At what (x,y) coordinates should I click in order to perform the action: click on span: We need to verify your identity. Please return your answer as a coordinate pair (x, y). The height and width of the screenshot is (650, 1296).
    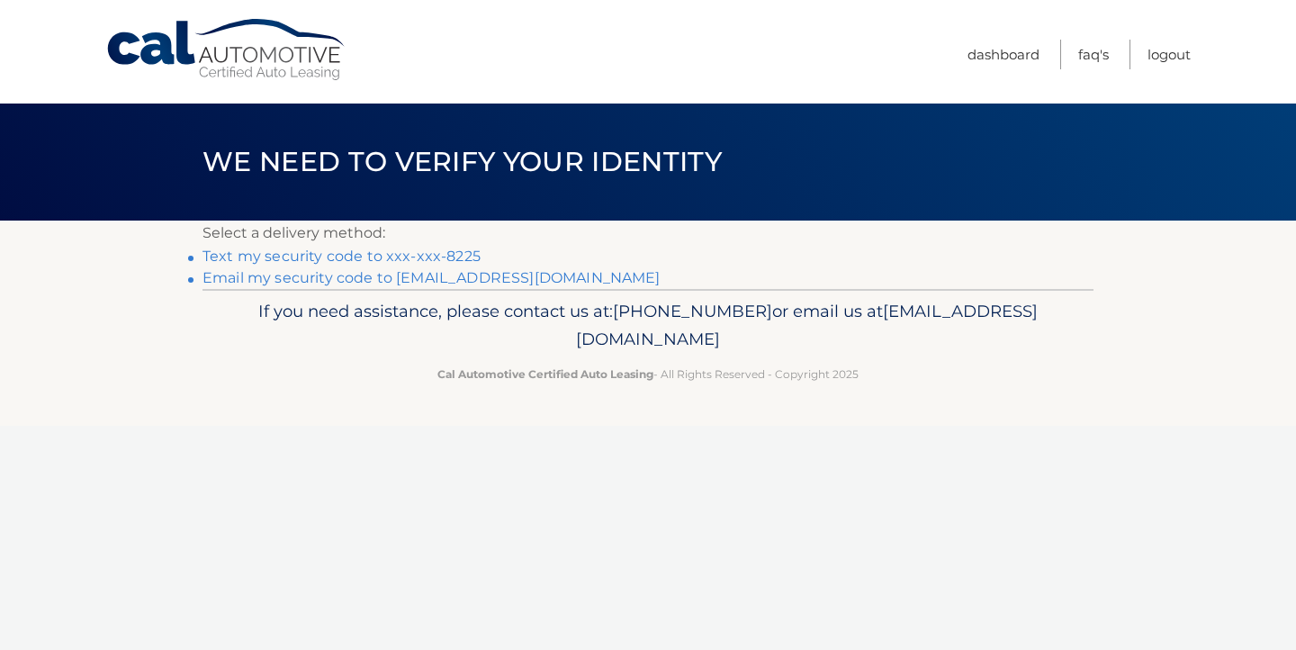
    Looking at the image, I should click on (462, 161).